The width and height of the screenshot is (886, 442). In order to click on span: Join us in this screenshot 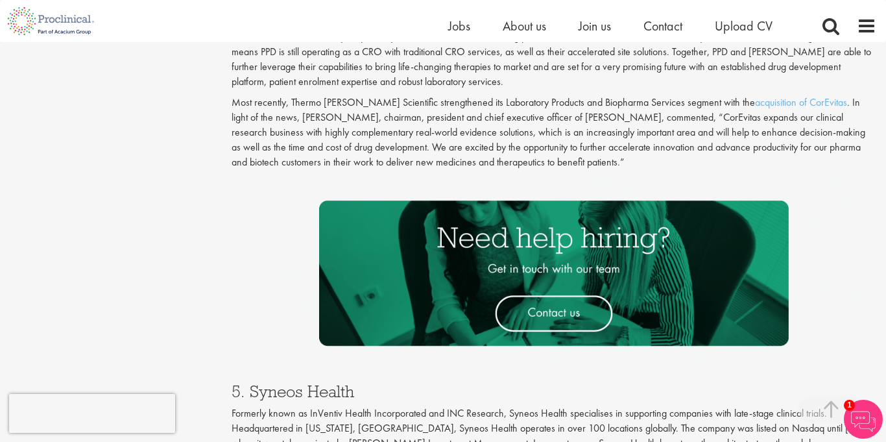, I will do `click(595, 26)`.